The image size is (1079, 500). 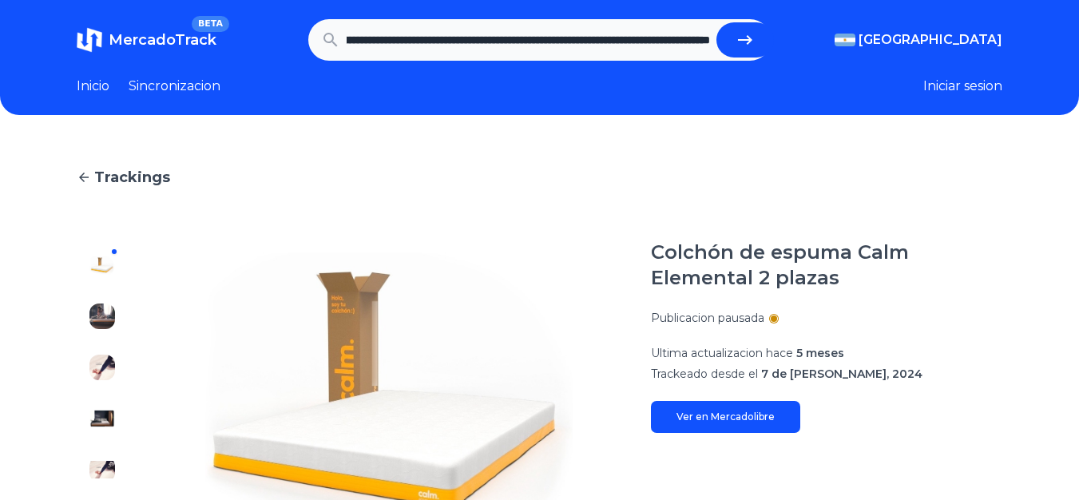 I want to click on a: Sincronizacion, so click(x=174, y=86).